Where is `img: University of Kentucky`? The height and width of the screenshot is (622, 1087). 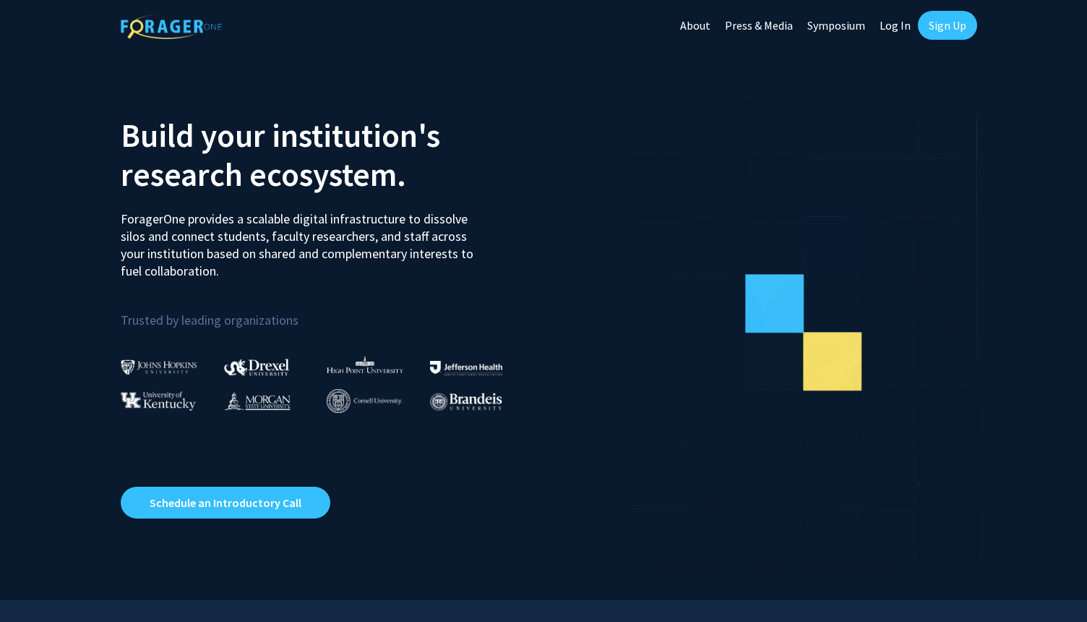
img: University of Kentucky is located at coordinates (158, 401).